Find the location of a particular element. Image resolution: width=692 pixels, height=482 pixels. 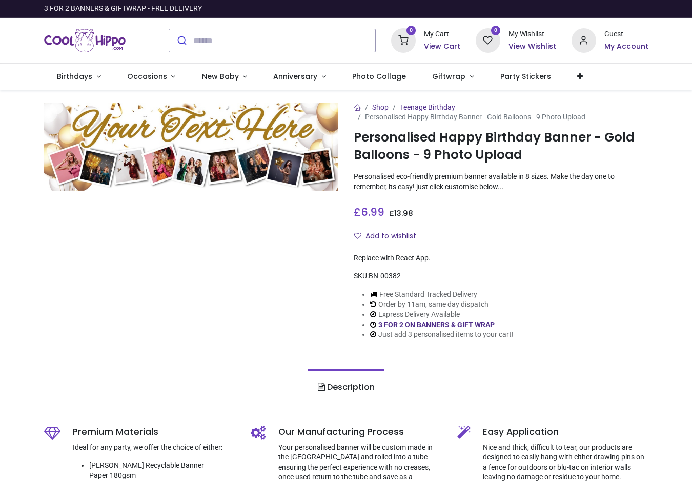

li: Just add 3 personalised items to your cart! is located at coordinates (442, 335).